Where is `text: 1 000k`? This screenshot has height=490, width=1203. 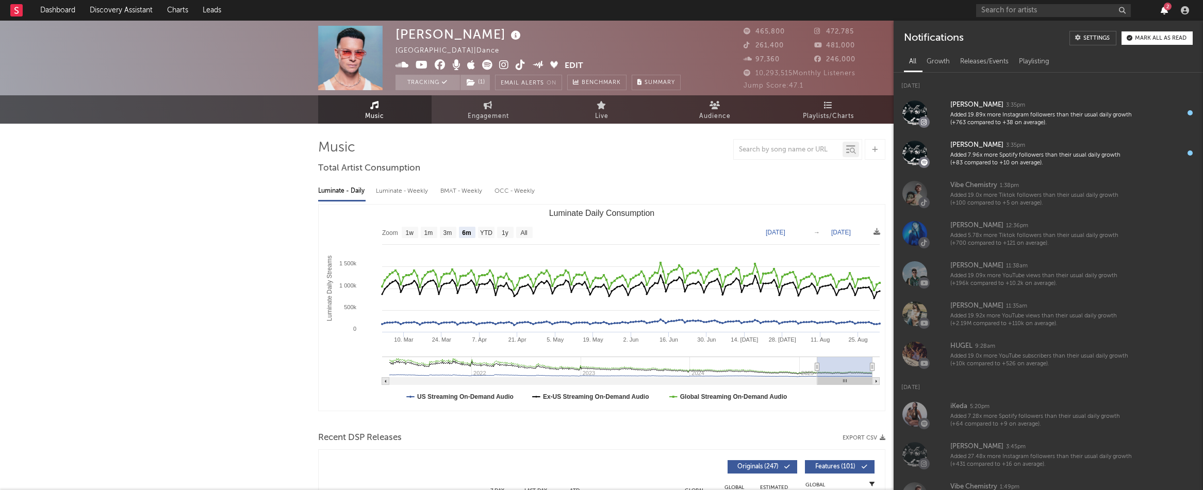 text: 1 000k is located at coordinates (347, 286).